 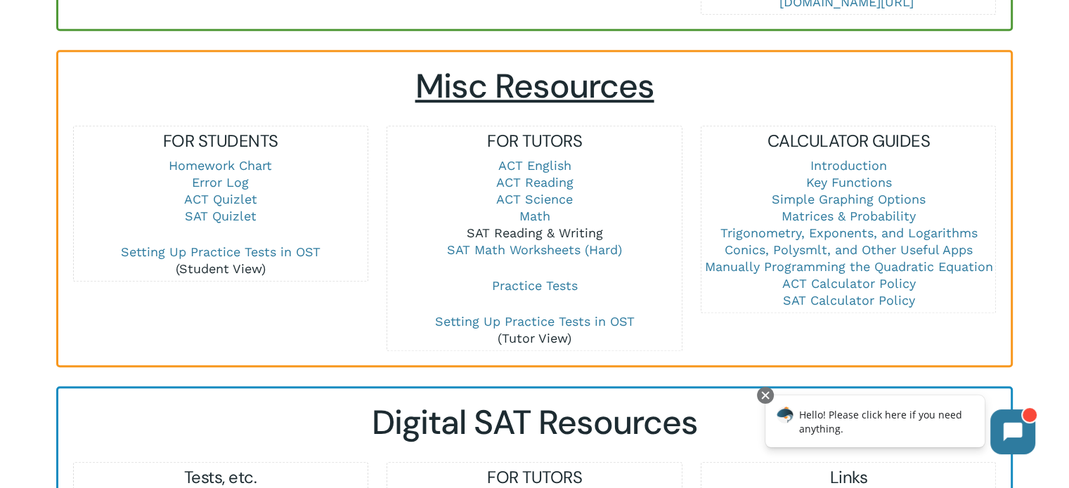 What do you see at coordinates (848, 233) in the screenshot?
I see `a: Trigonometry, Exponents, and Logarithms` at bounding box center [848, 233].